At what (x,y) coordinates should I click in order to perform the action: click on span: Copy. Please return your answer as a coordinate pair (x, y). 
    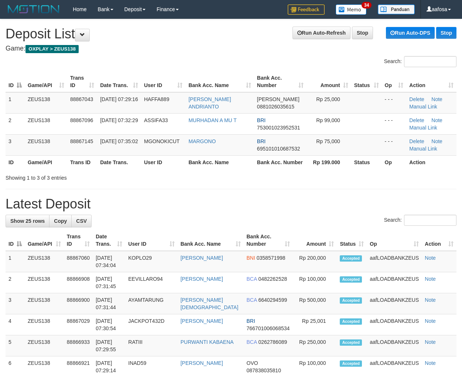
    Looking at the image, I should click on (60, 221).